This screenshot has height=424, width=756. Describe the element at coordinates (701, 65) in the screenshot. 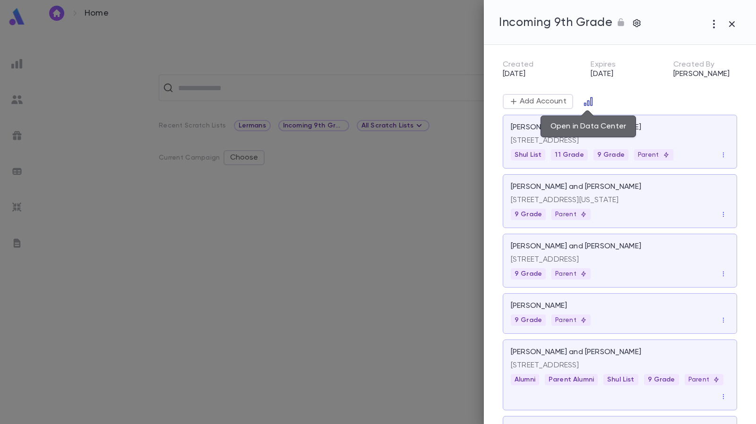

I see `p: Created By` at that location.